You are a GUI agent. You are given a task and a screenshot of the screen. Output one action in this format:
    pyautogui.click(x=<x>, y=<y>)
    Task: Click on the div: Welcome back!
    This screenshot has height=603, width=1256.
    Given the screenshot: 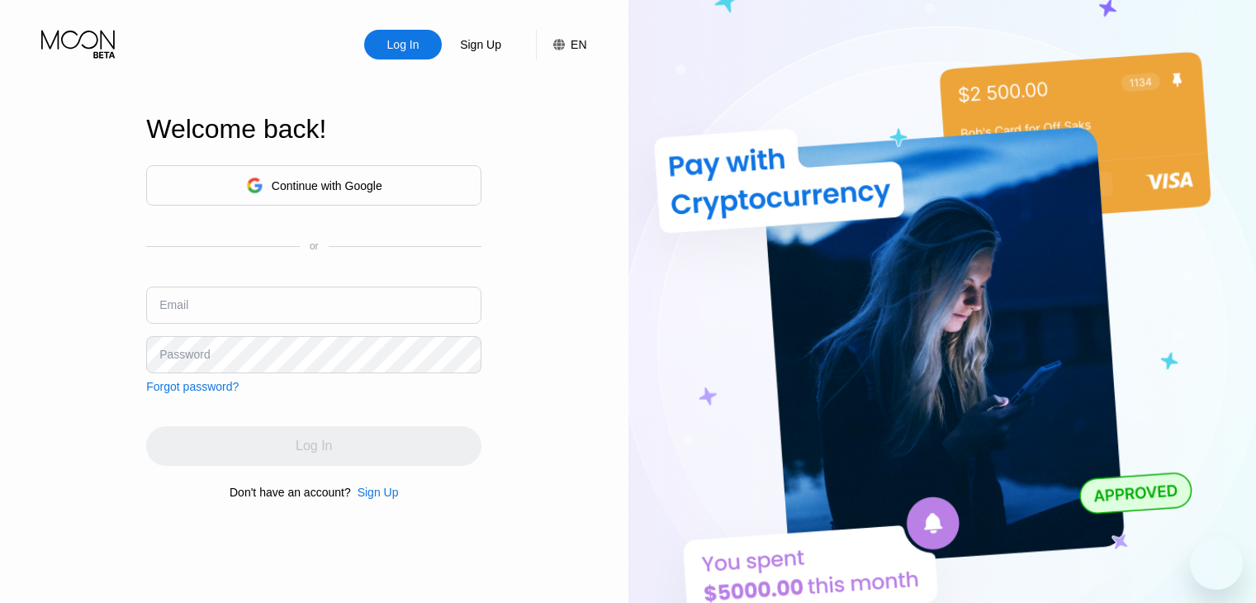 What is the action you would take?
    pyautogui.click(x=314, y=129)
    